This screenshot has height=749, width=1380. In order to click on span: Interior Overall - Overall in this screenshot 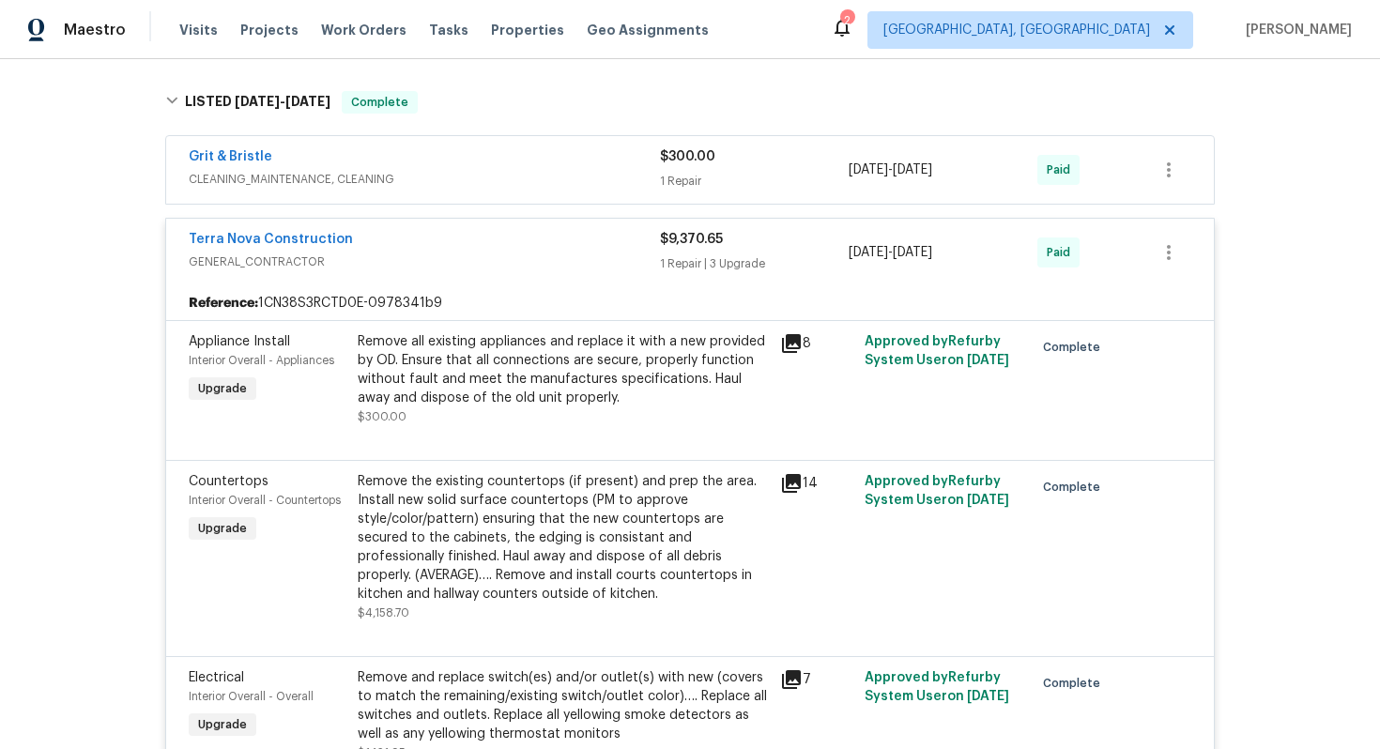, I will do `click(251, 697)`.